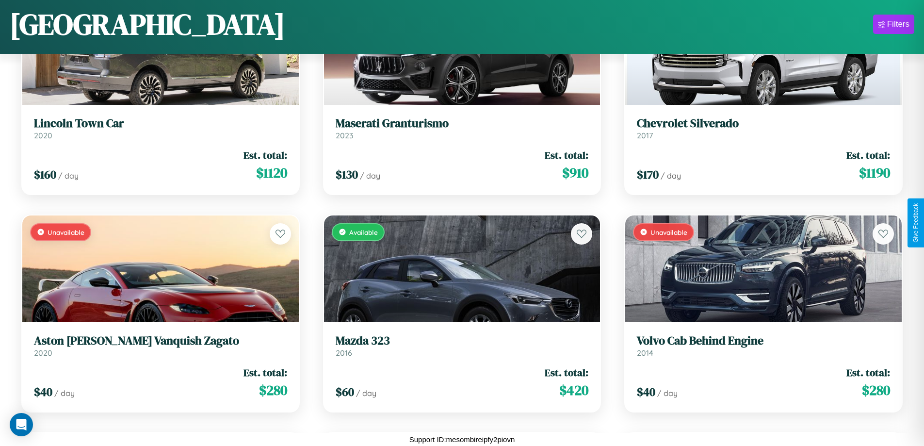  Describe the element at coordinates (874, 173) in the screenshot. I see `span: $ 1190` at that location.